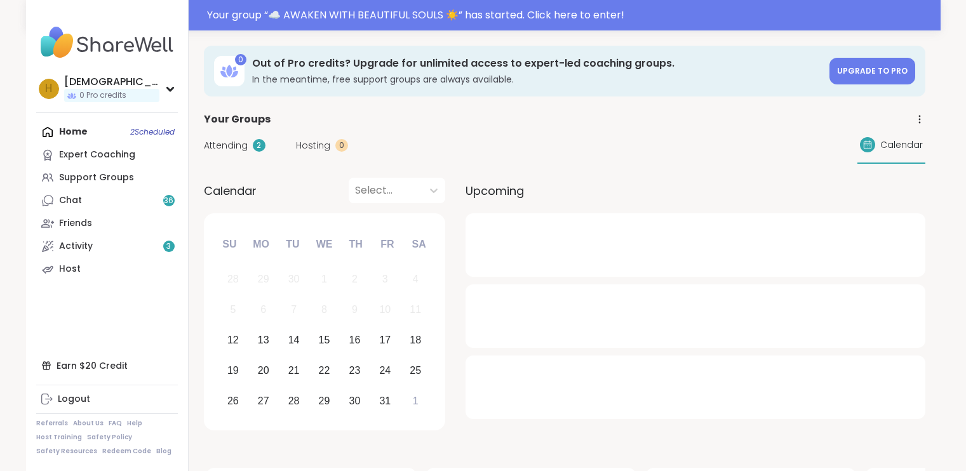 The width and height of the screenshot is (966, 471). I want to click on span: Your Groups, so click(237, 119).